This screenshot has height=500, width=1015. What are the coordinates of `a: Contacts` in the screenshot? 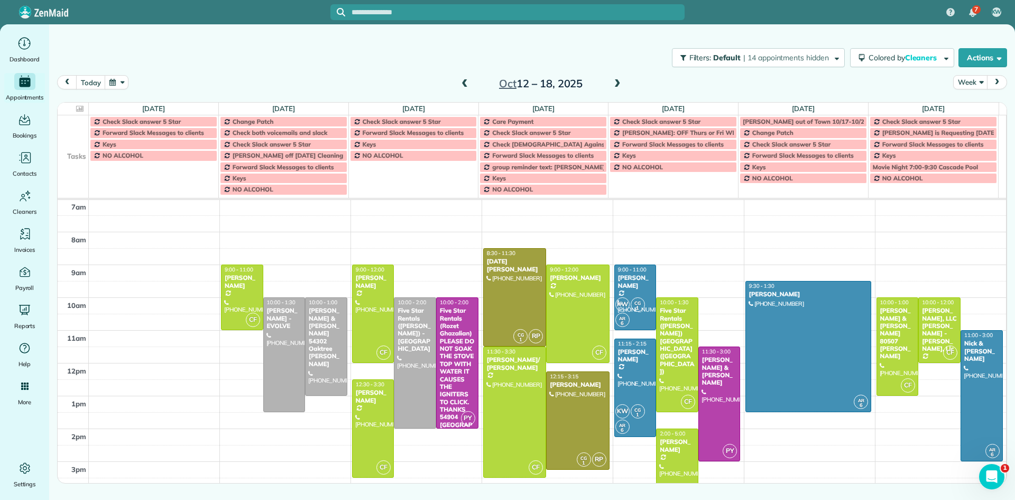 It's located at (24, 164).